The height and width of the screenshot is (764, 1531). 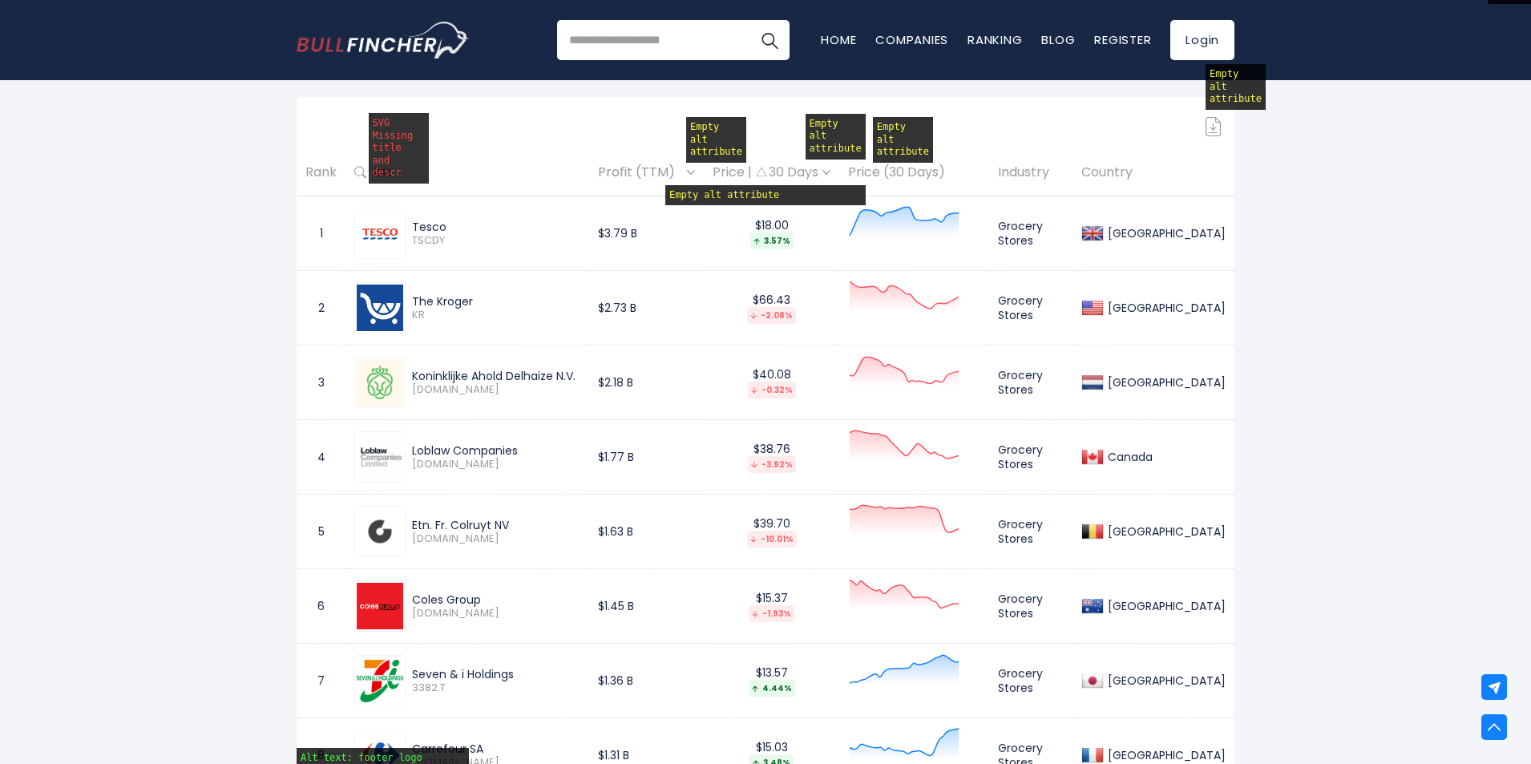 What do you see at coordinates (769, 40) in the screenshot?
I see `button: Search` at bounding box center [769, 40].